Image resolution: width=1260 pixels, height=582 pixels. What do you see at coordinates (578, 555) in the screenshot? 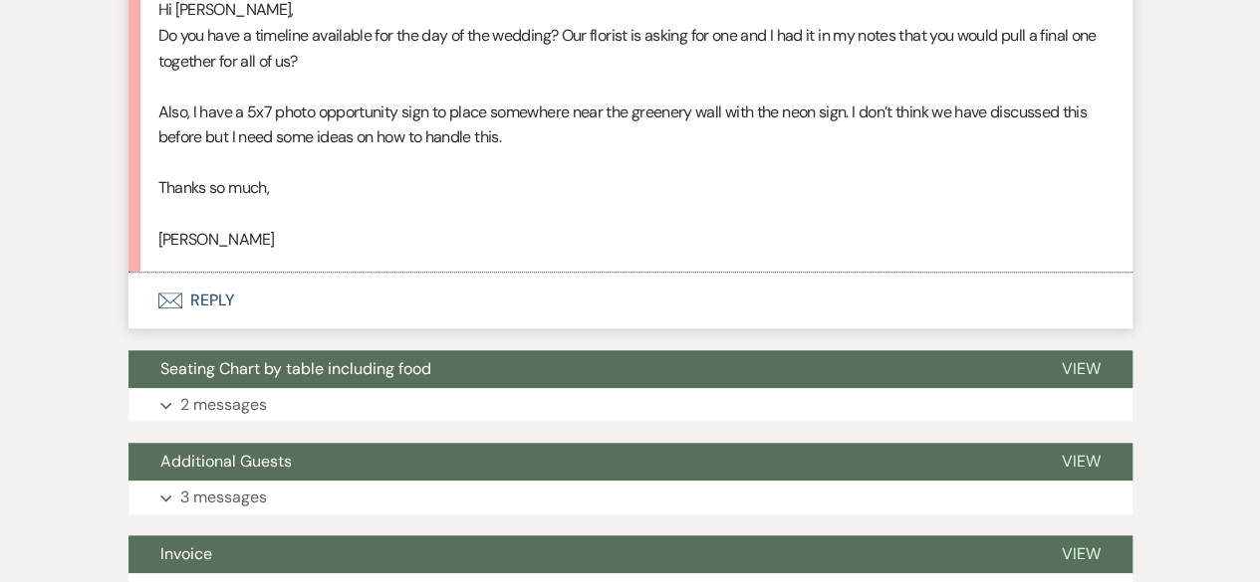
I see `button: Invoice` at bounding box center [578, 555].